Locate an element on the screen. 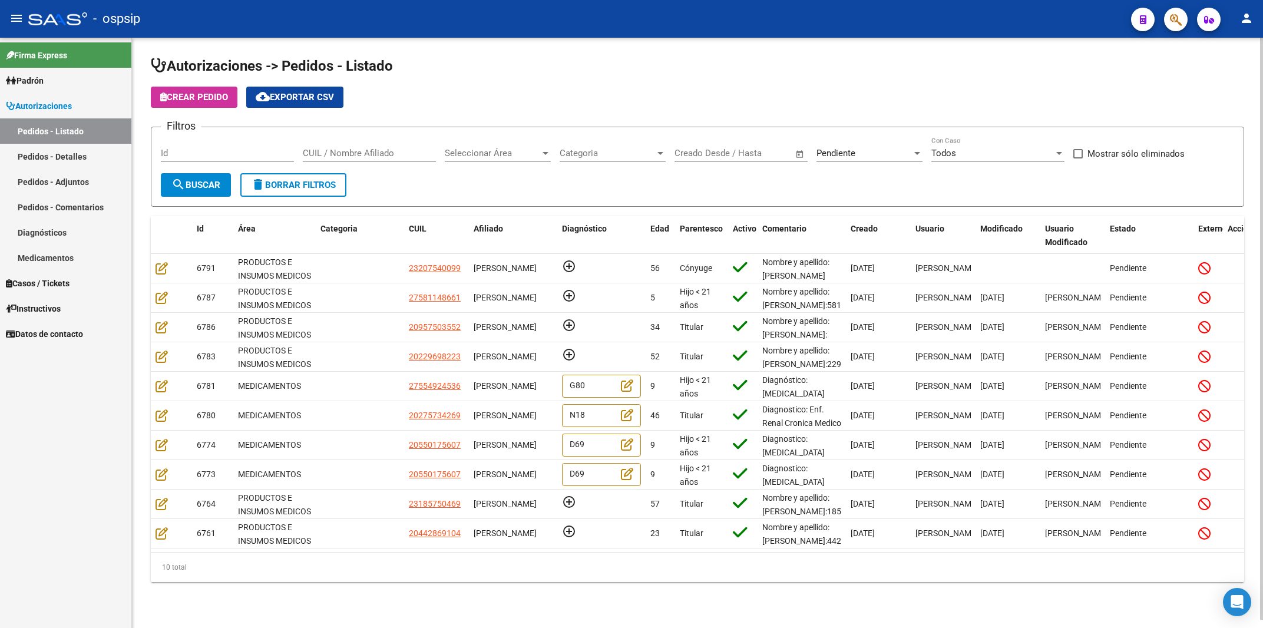 This screenshot has height=628, width=1263. span: 20229698223 is located at coordinates (435, 356).